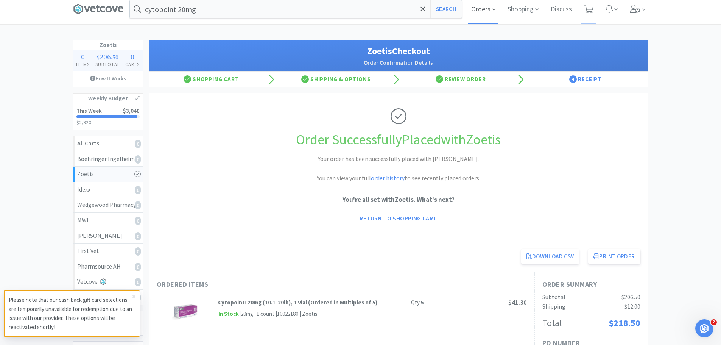  What do you see at coordinates (108, 159) in the screenshot?
I see `a: Boehringer Ingelheim0` at bounding box center [108, 159].